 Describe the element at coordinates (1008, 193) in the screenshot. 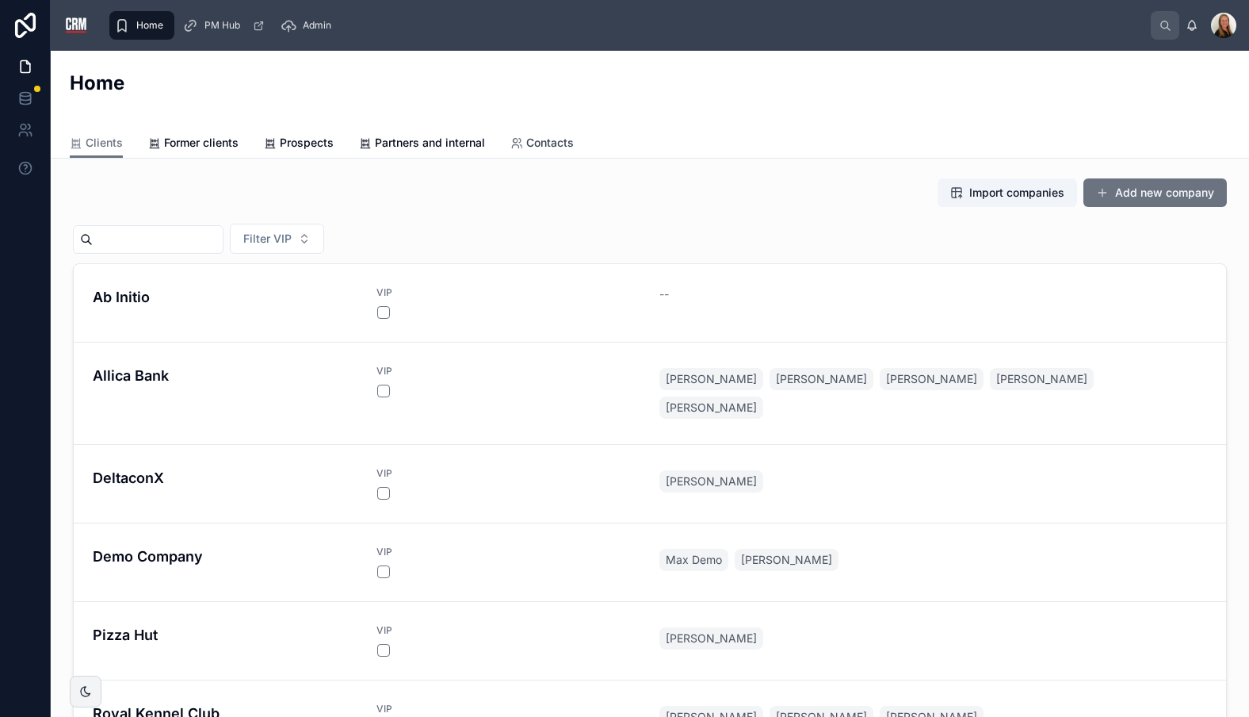

I see `button: Import companies` at that location.